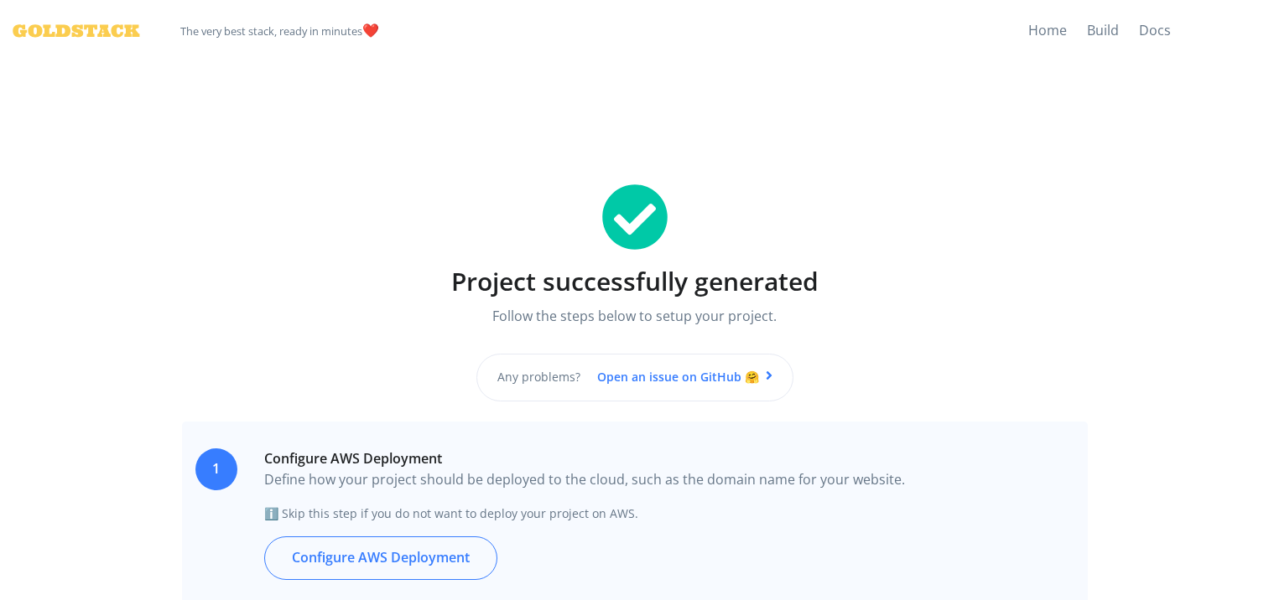  What do you see at coordinates (216, 470) in the screenshot?
I see `span: 1` at bounding box center [216, 470].